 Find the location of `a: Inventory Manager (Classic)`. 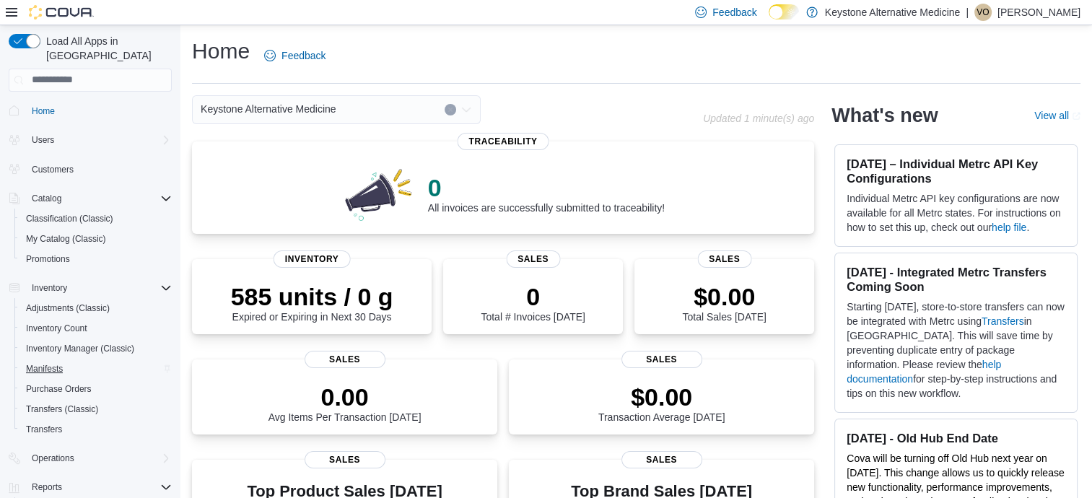

a: Inventory Manager (Classic) is located at coordinates (80, 349).